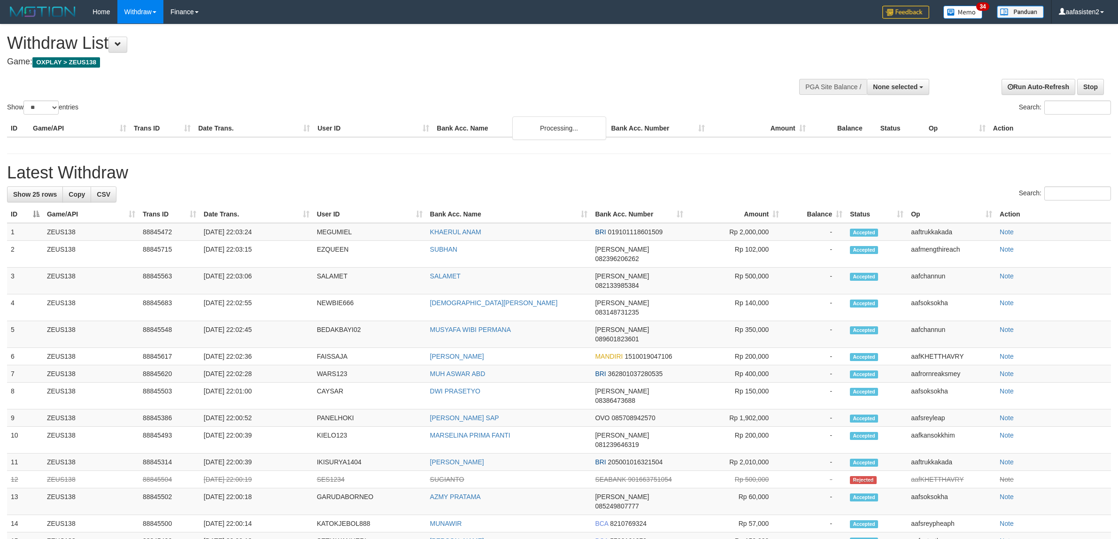 The height and width of the screenshot is (539, 1118). What do you see at coordinates (951, 334) in the screenshot?
I see `td: aafchannun` at bounding box center [951, 334].